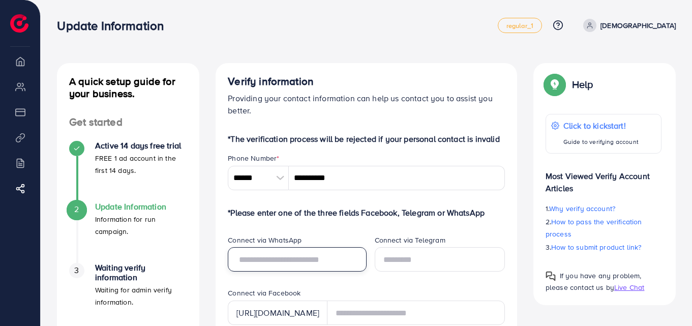 The height and width of the screenshot is (326, 692). I want to click on img: logo, so click(19, 23).